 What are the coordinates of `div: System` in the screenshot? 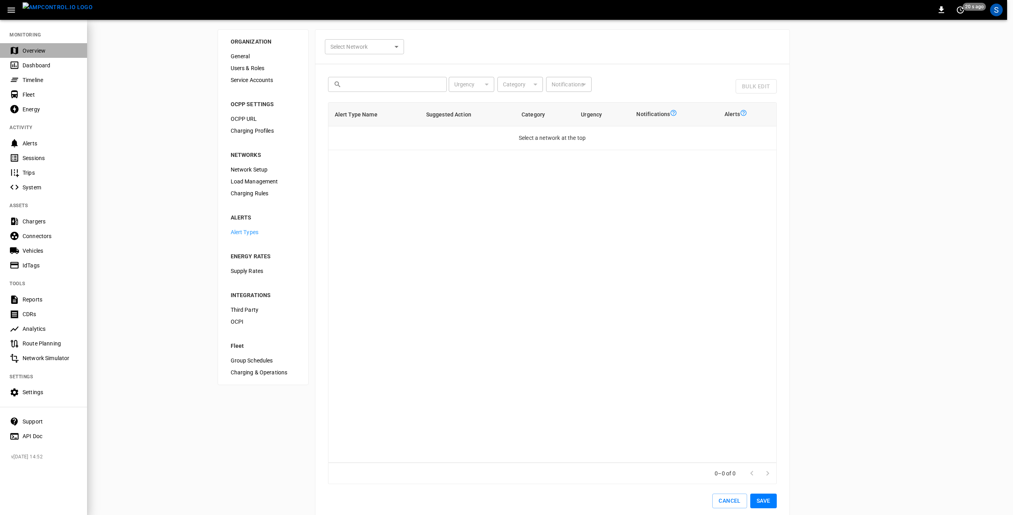 It's located at (50, 187).